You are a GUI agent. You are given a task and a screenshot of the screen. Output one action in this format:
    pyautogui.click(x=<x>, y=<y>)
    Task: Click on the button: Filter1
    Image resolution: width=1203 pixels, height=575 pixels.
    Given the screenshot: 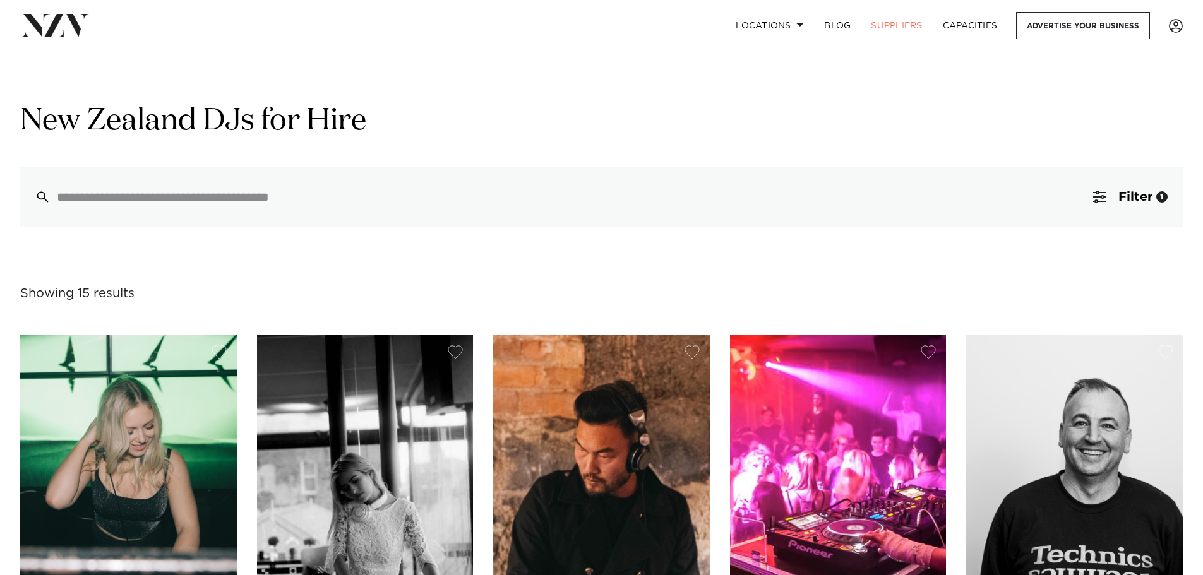 What is the action you would take?
    pyautogui.click(x=1130, y=197)
    